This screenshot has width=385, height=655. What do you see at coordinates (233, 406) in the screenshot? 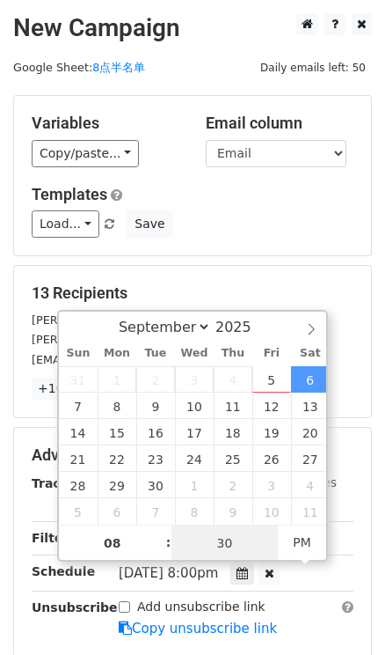
I see `span: September 11, 2025` at bounding box center [233, 406].